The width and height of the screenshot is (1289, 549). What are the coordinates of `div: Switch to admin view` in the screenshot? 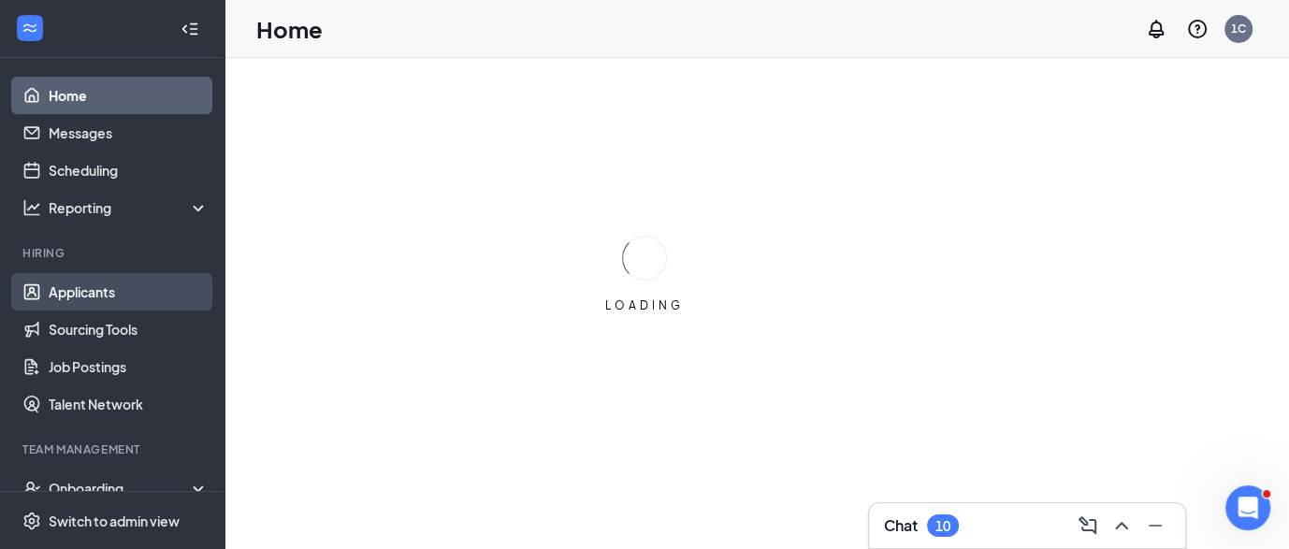 It's located at (114, 521).